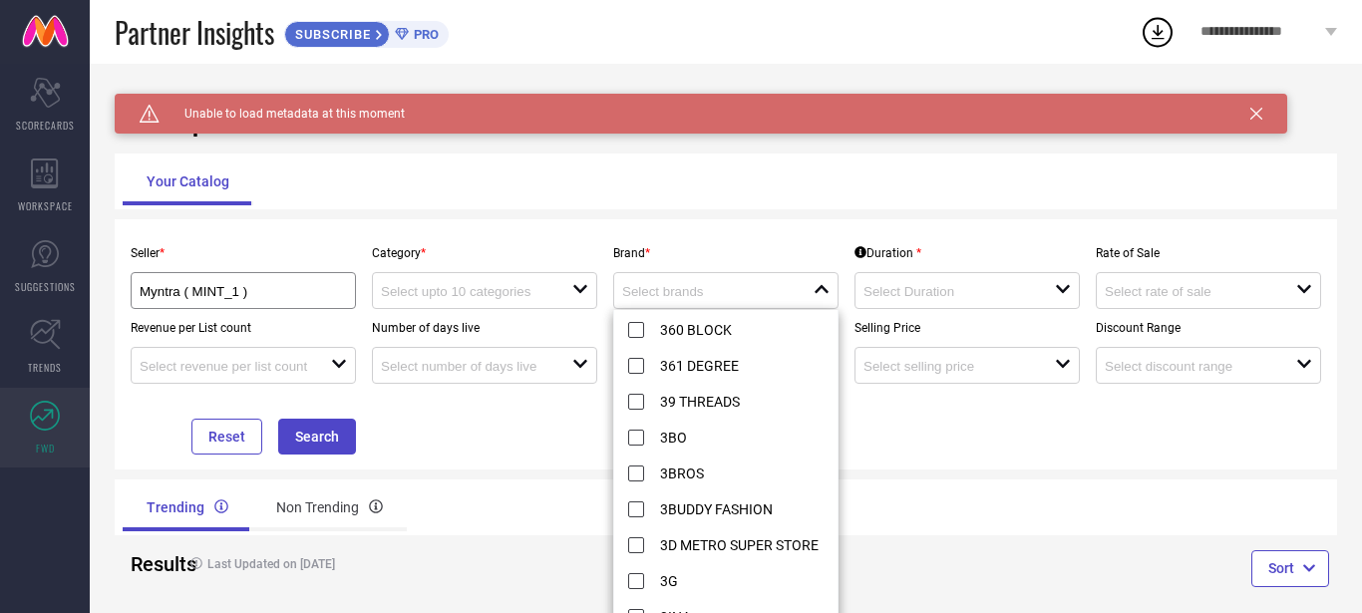  I want to click on p: Revenue per List count, so click(243, 328).